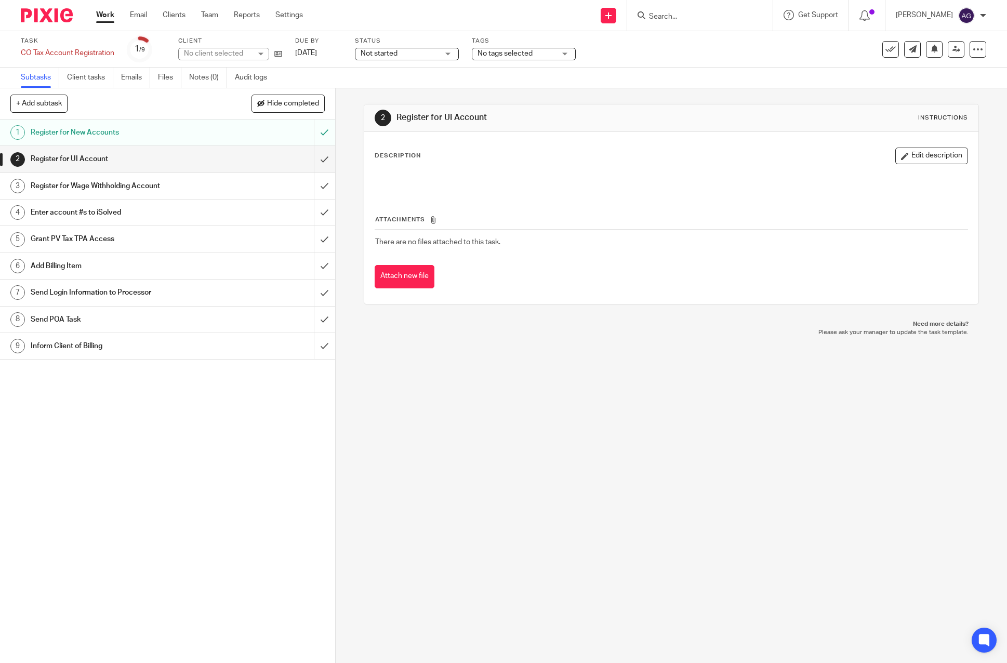 This screenshot has width=1007, height=663. I want to click on span: No tags selected, so click(505, 54).